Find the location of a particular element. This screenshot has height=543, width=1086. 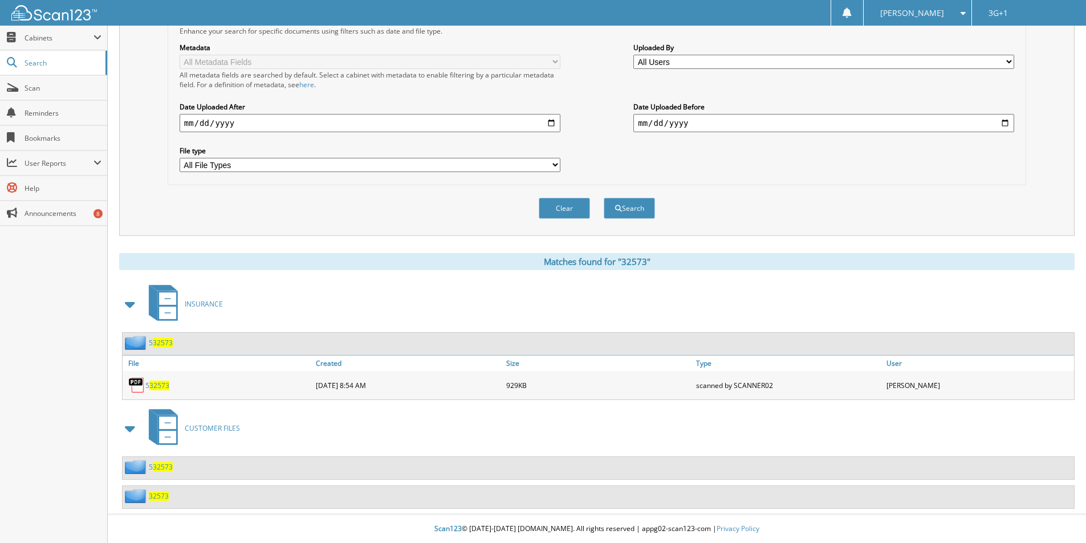

span: Scan is located at coordinates (63, 88).